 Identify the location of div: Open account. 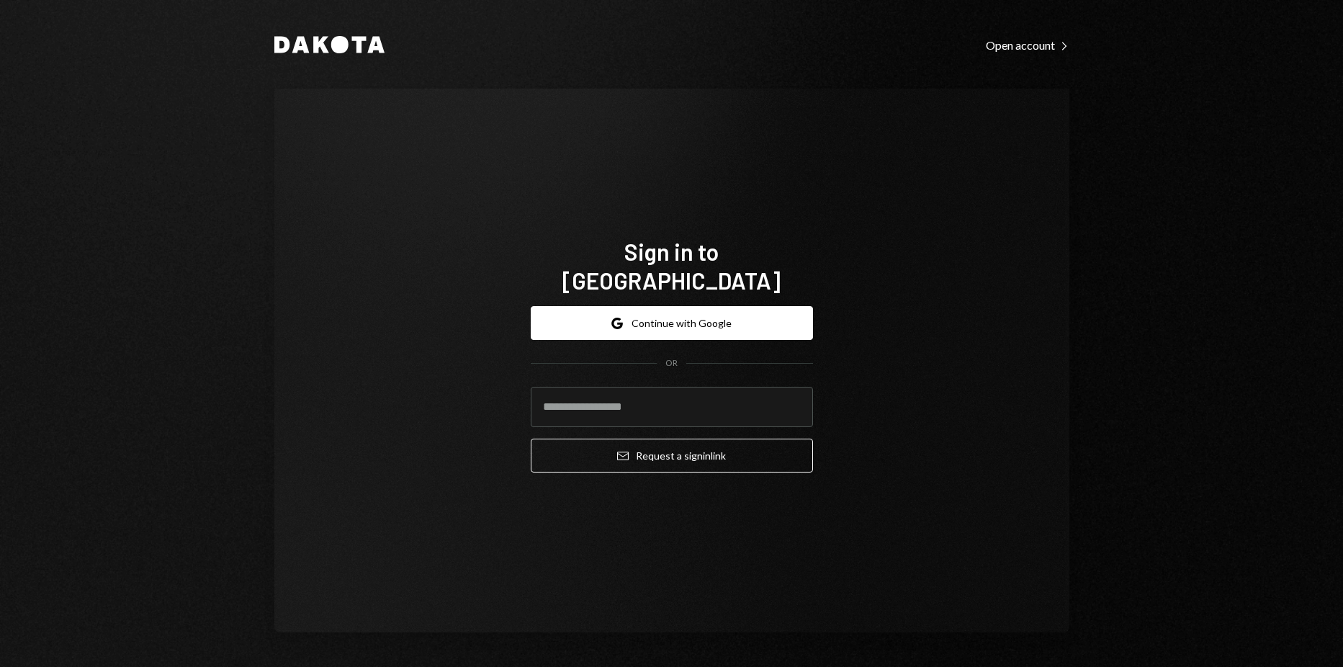
(1028, 45).